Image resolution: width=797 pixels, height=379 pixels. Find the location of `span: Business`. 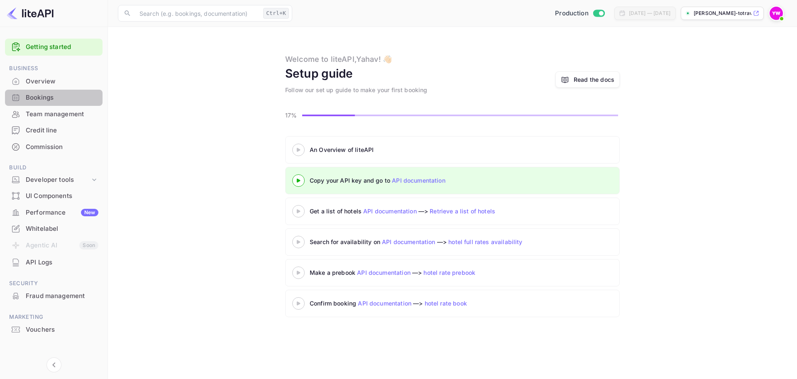

span: Business is located at coordinates (54, 68).